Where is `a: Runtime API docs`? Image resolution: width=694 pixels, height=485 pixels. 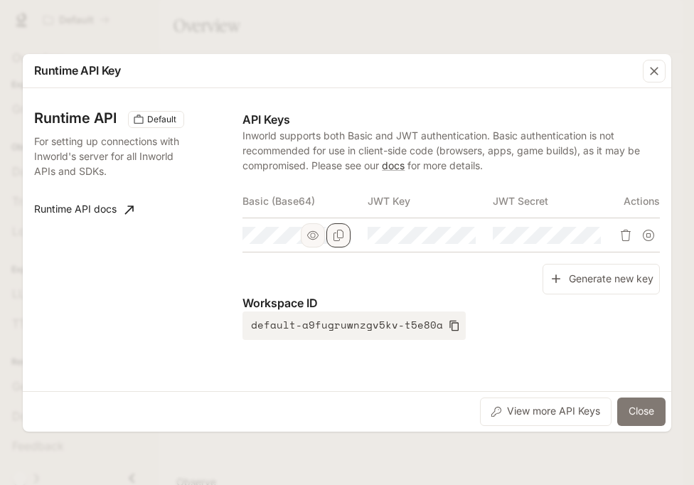
a: Runtime API docs is located at coordinates (84, 210).